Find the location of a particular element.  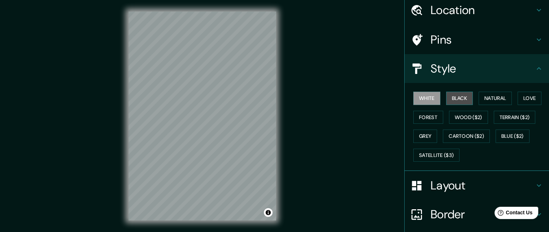

h4: Layout is located at coordinates (483, 186).